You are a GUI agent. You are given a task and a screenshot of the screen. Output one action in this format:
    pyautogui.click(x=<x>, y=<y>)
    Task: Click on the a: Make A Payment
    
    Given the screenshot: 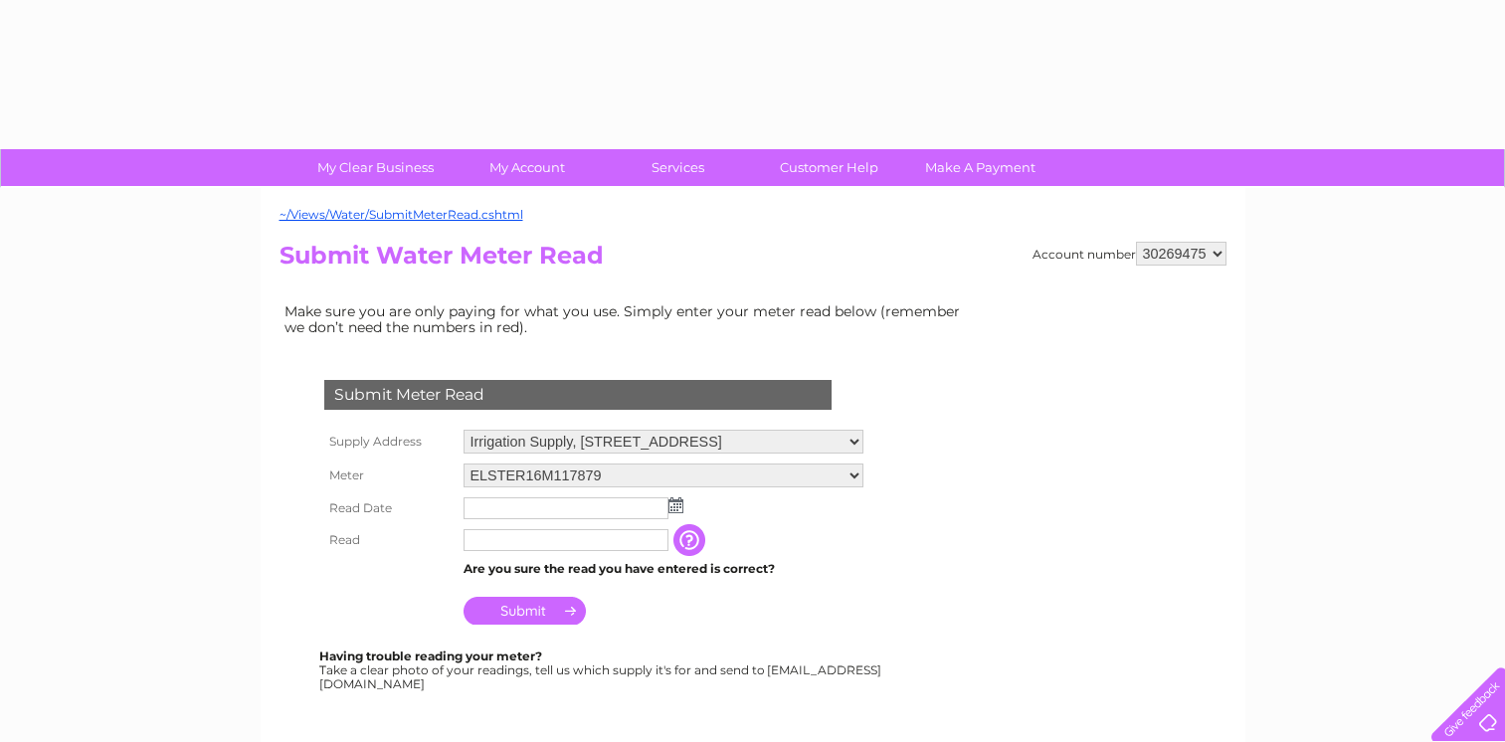 What is the action you would take?
    pyautogui.click(x=980, y=167)
    